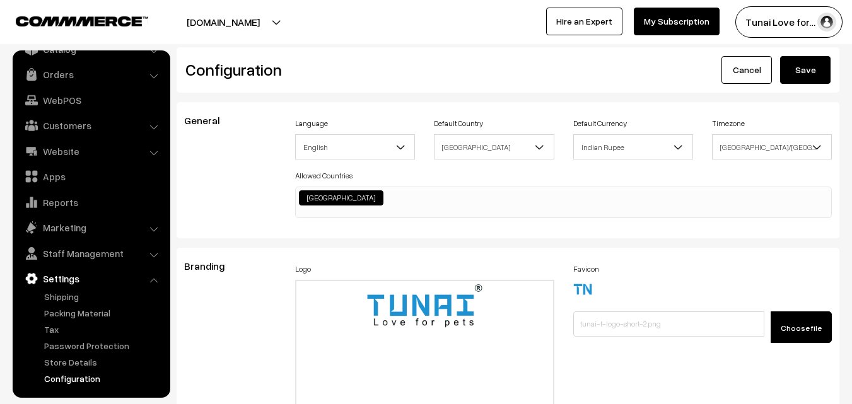 This screenshot has height=404, width=852. I want to click on a: Tax, so click(103, 329).